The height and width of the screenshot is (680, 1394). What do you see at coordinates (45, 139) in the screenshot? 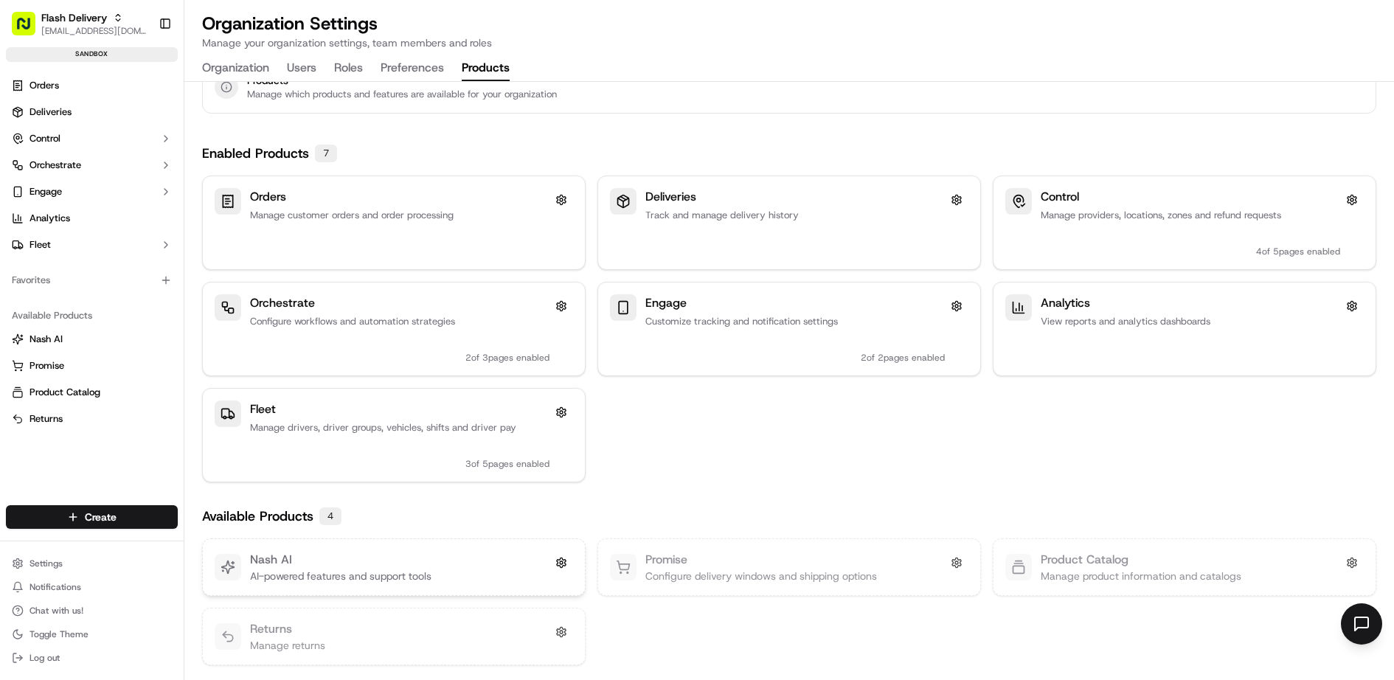
I see `span: Control` at bounding box center [45, 139].